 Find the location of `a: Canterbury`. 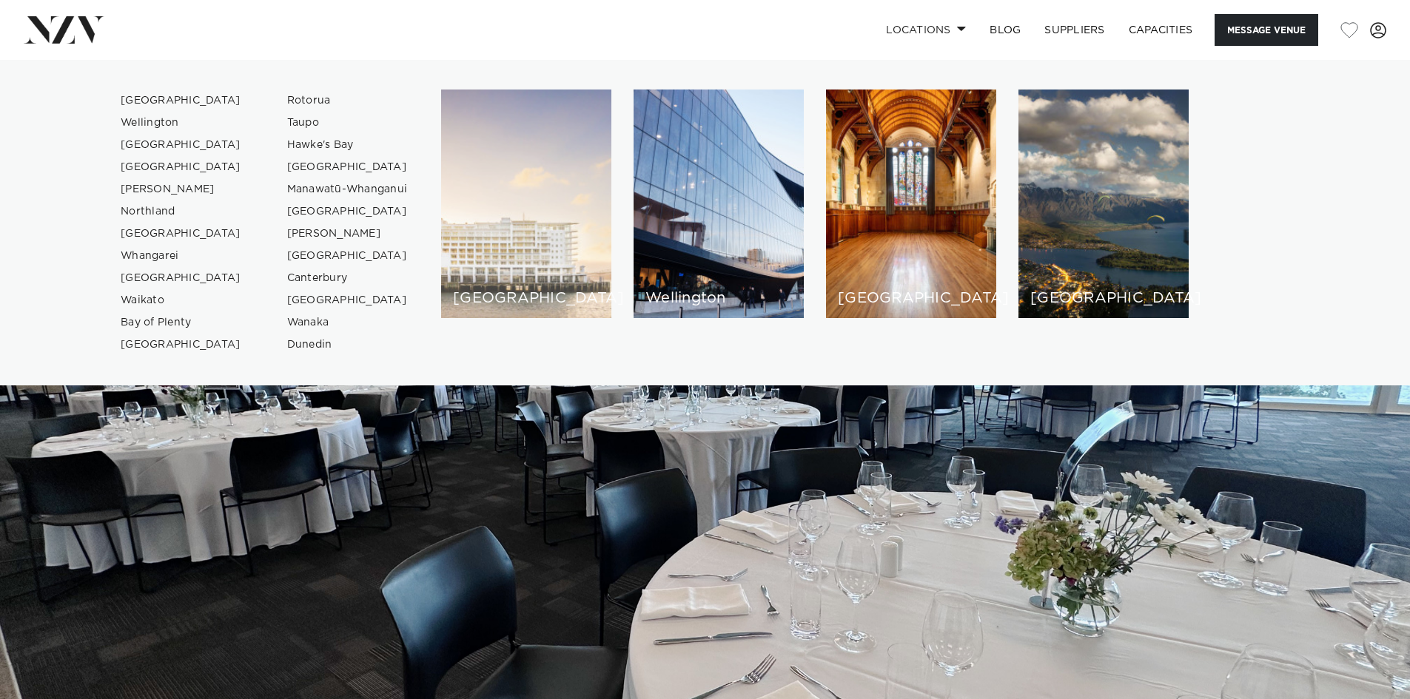

a: Canterbury is located at coordinates (347, 278).